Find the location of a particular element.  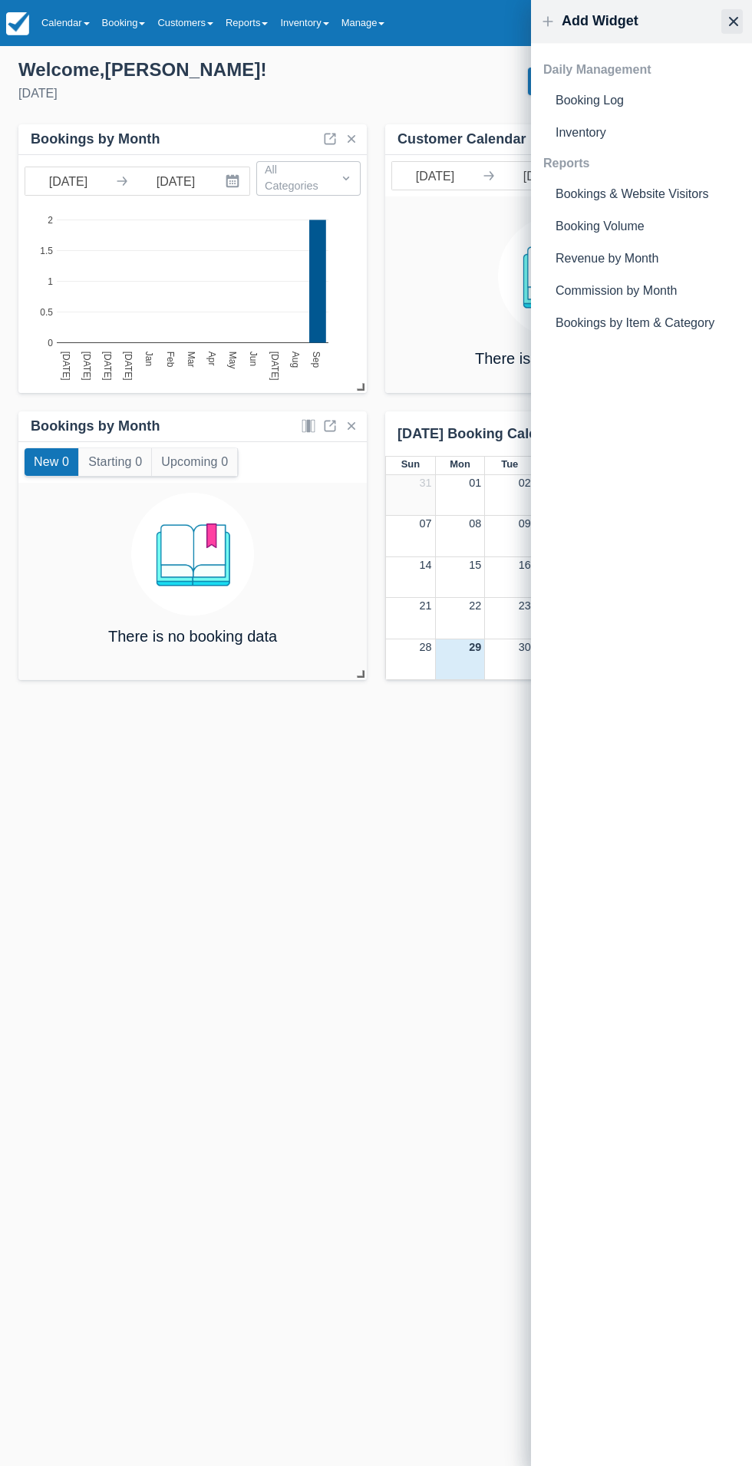

span: Dropdown icon is located at coordinates (346, 178).